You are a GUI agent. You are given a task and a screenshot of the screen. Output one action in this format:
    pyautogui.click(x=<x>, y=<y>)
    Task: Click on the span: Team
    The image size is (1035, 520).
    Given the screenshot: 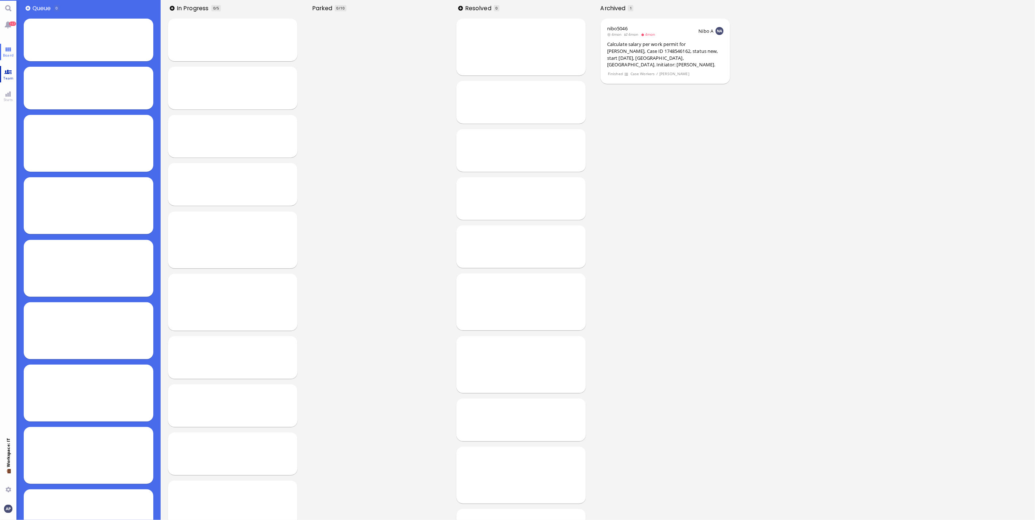 What is the action you would take?
    pyautogui.click(x=8, y=78)
    